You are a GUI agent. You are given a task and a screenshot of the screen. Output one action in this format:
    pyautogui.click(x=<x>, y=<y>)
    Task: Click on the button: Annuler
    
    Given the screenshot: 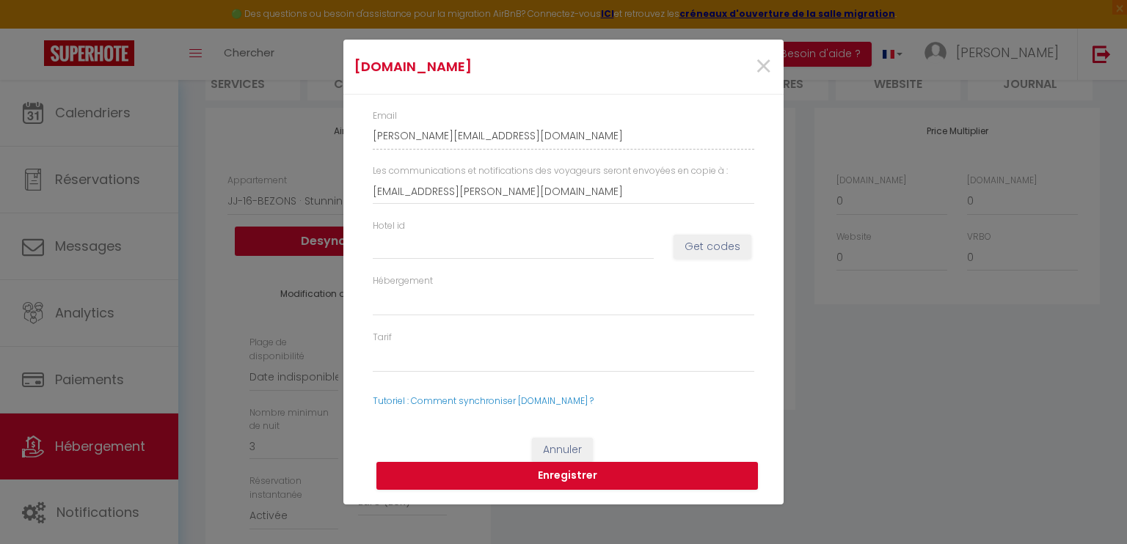 What is the action you would take?
    pyautogui.click(x=562, y=451)
    